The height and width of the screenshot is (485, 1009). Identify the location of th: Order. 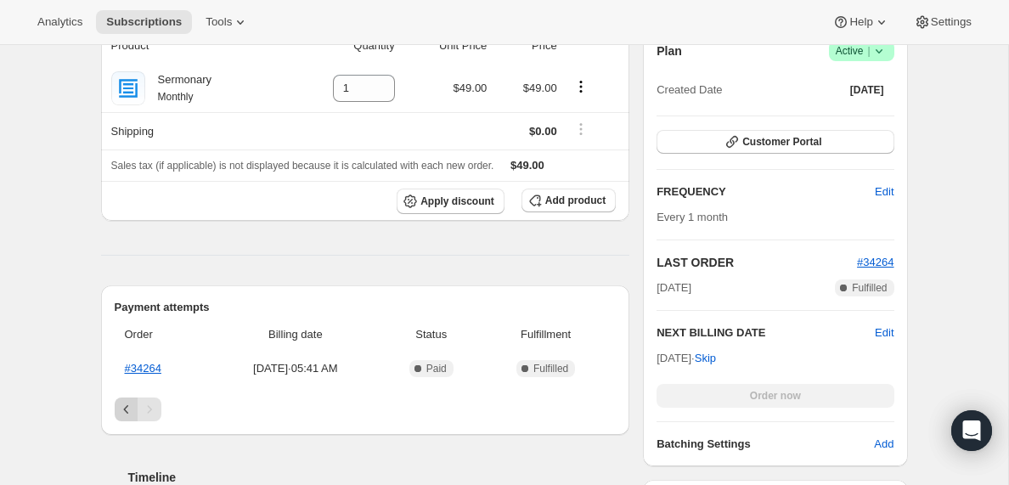
(162, 335).